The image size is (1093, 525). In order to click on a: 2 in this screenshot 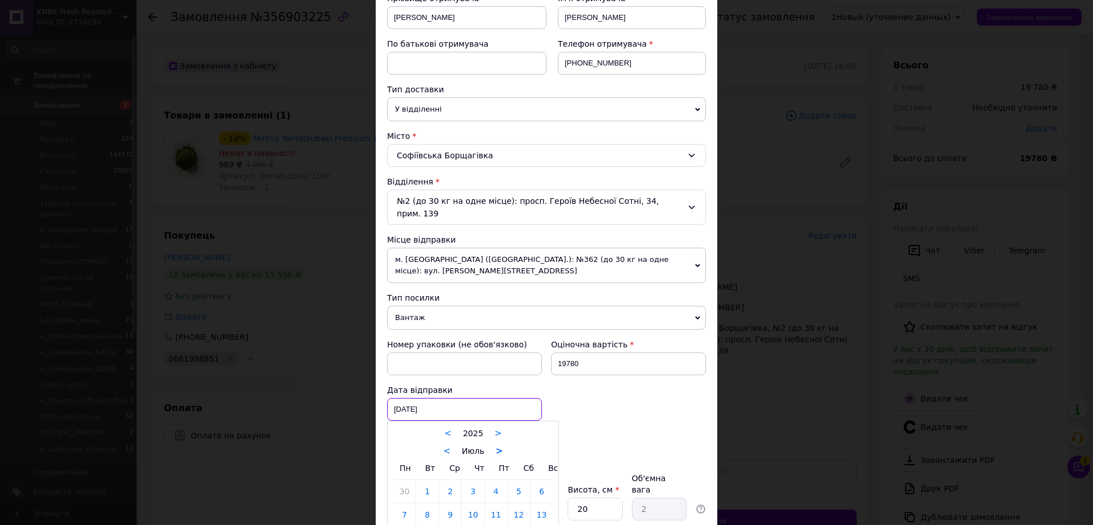, I will do `click(450, 491)`.